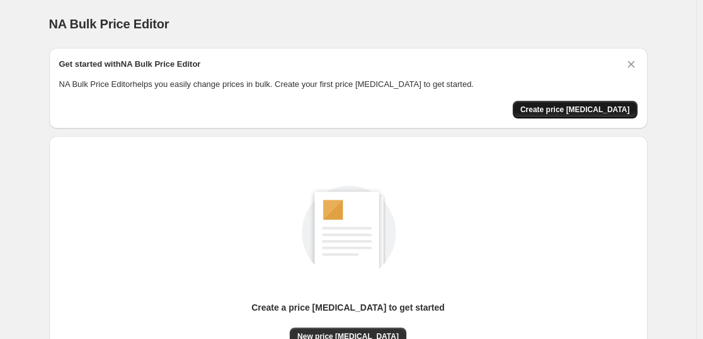 This screenshot has width=703, height=339. What do you see at coordinates (130, 64) in the screenshot?
I see `h2: Get started with NA Bulk Price Editor` at bounding box center [130, 64].